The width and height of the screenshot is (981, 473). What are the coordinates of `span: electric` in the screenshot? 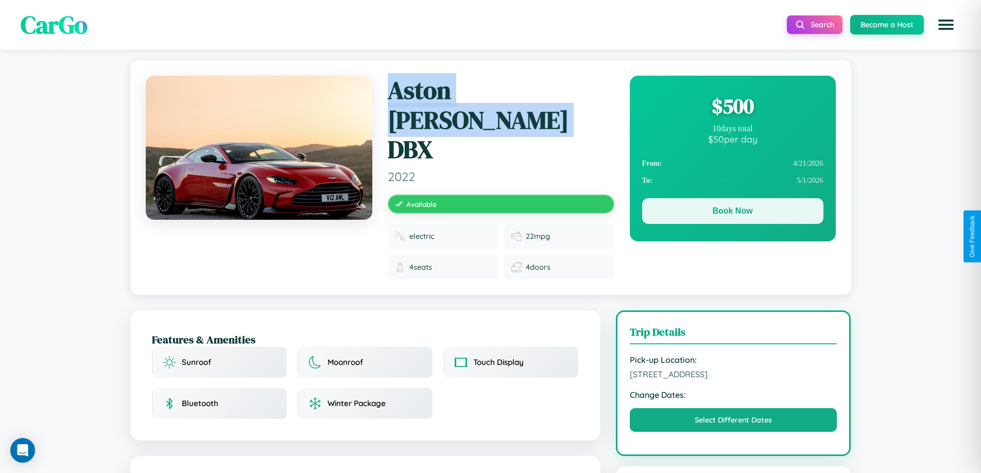 It's located at (422, 236).